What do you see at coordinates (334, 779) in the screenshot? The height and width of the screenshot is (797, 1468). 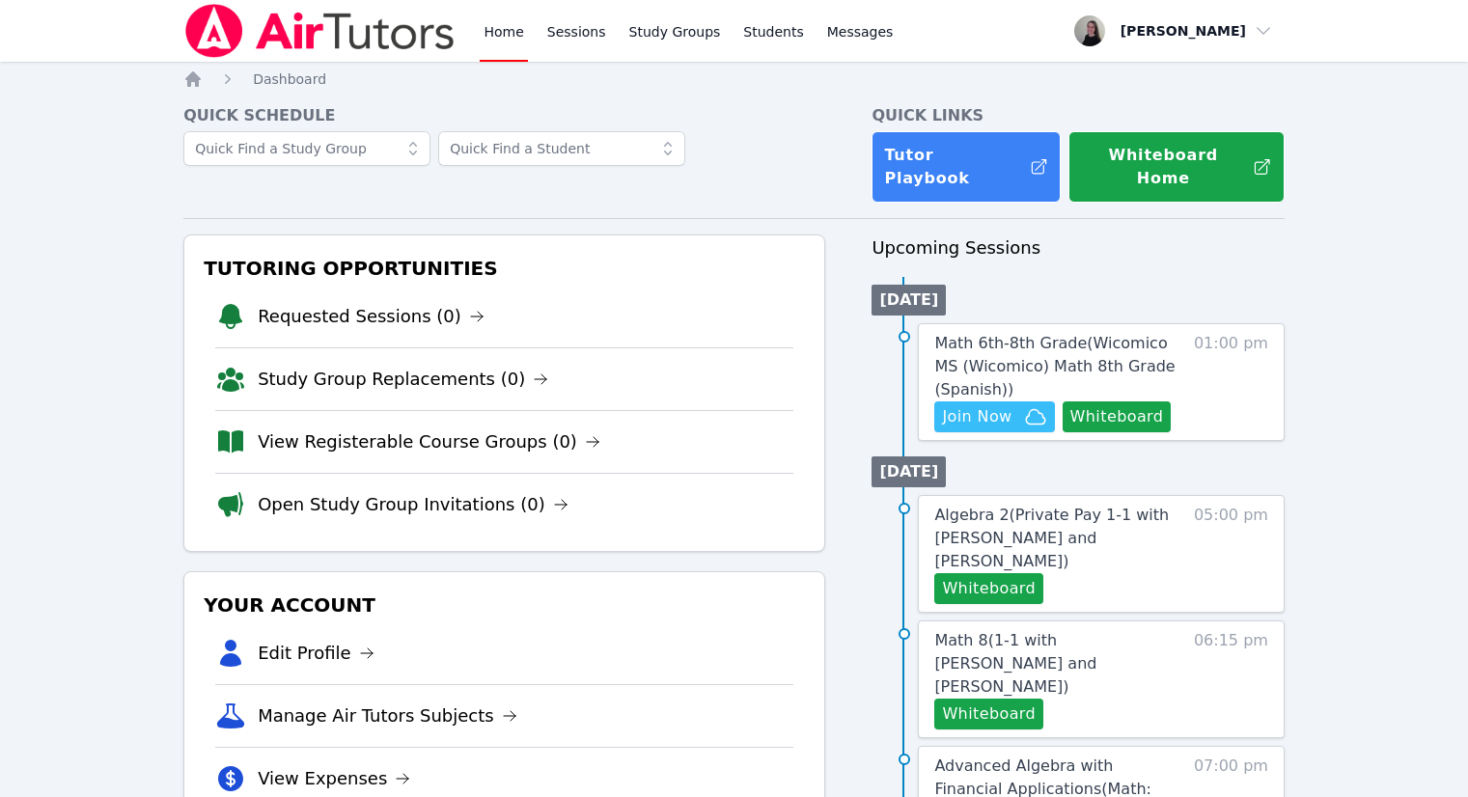 I see `a: View Expenses` at bounding box center [334, 779].